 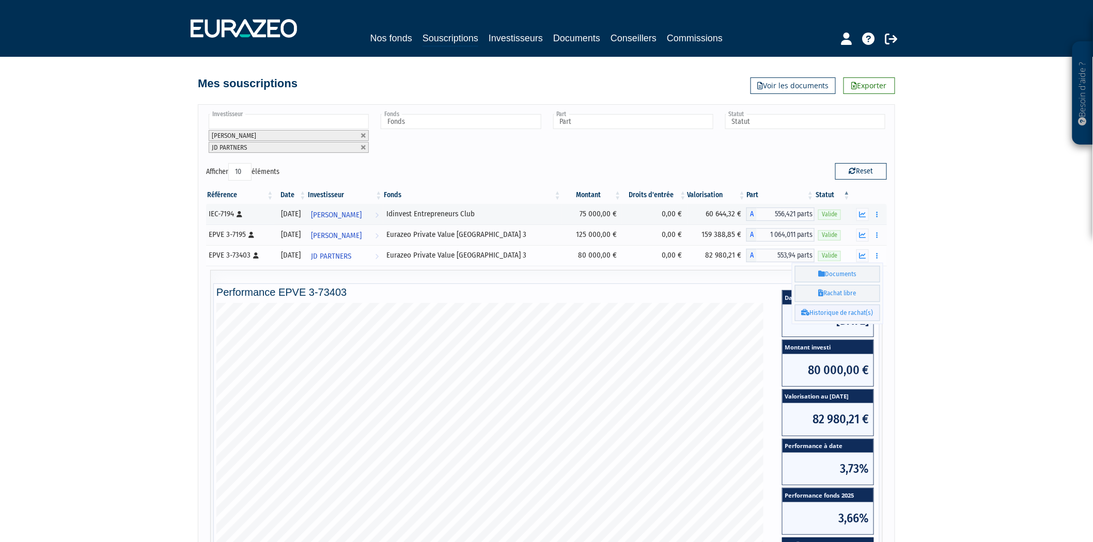 What do you see at coordinates (345, 195) in the screenshot?
I see `th: Investisseur: activer pour trier la colonne par ordre croissant` at bounding box center [345, 195].